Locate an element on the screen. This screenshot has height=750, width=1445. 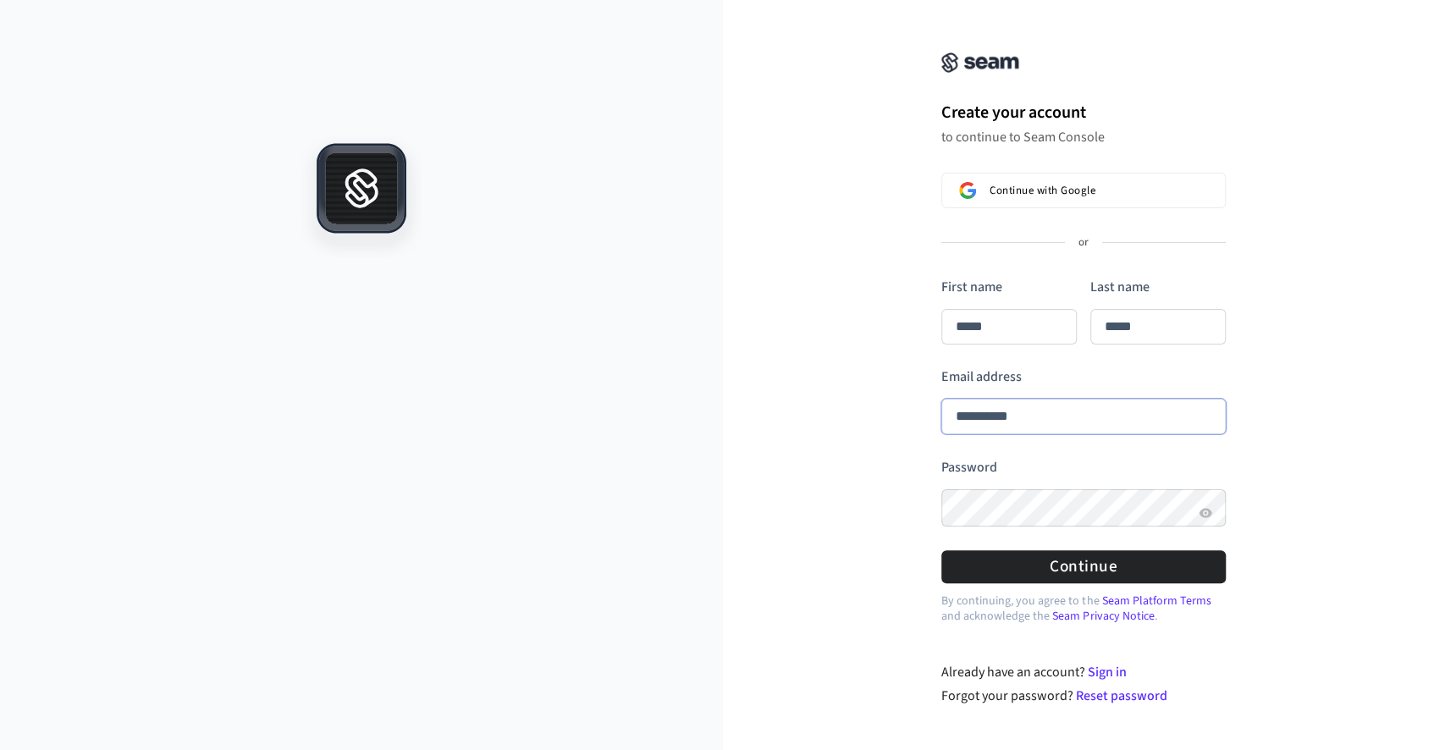
div: Already have an account? is located at coordinates (1083, 672).